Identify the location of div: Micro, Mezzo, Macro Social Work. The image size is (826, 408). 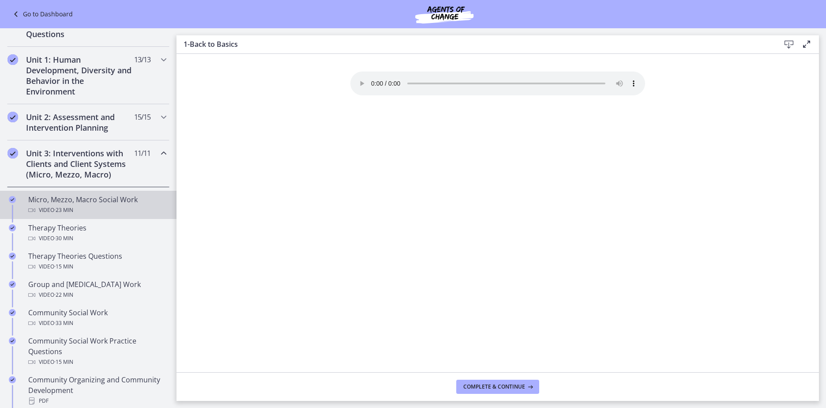
(97, 205).